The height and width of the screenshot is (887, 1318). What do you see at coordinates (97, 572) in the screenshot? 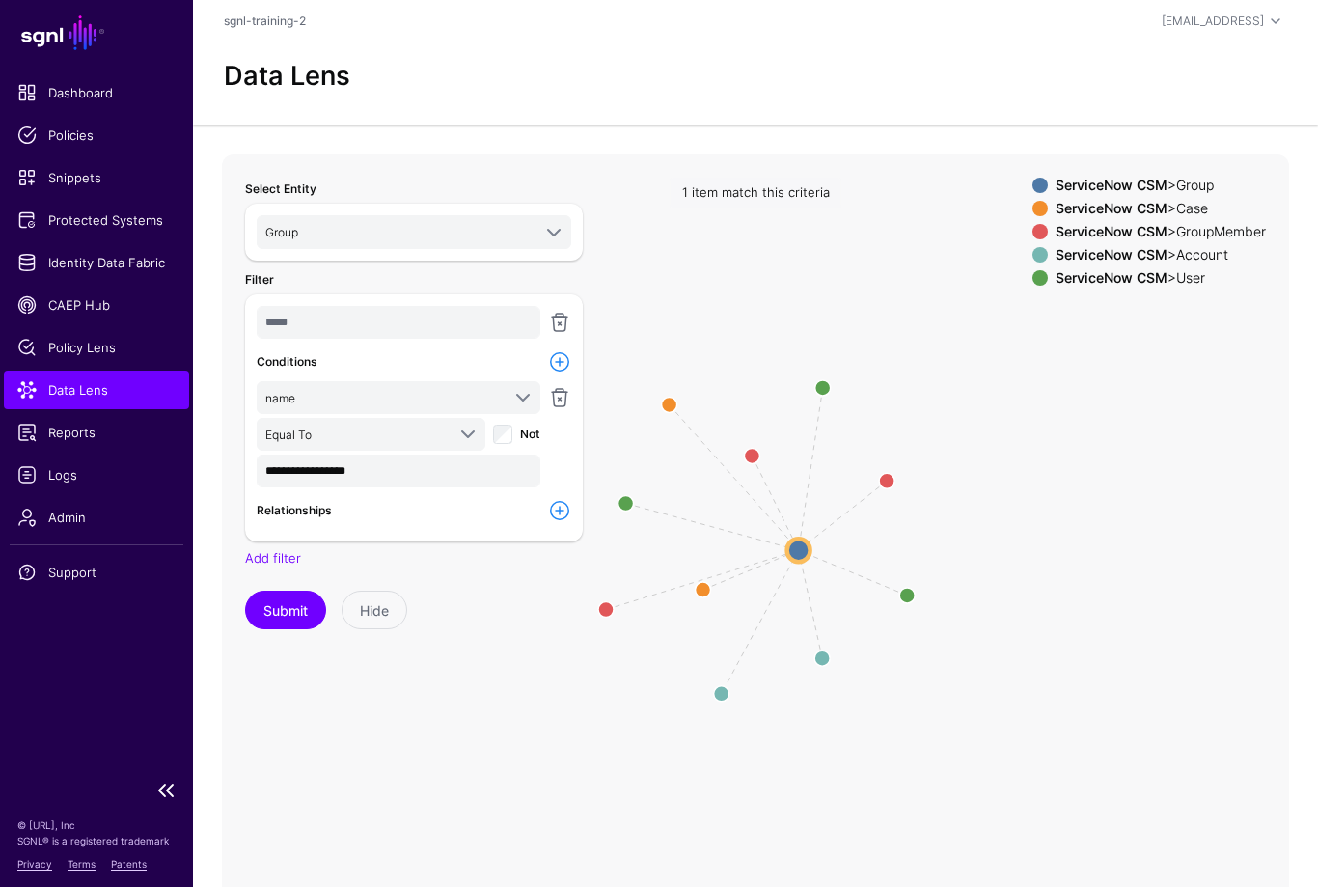
I see `span: Support` at bounding box center [97, 572].